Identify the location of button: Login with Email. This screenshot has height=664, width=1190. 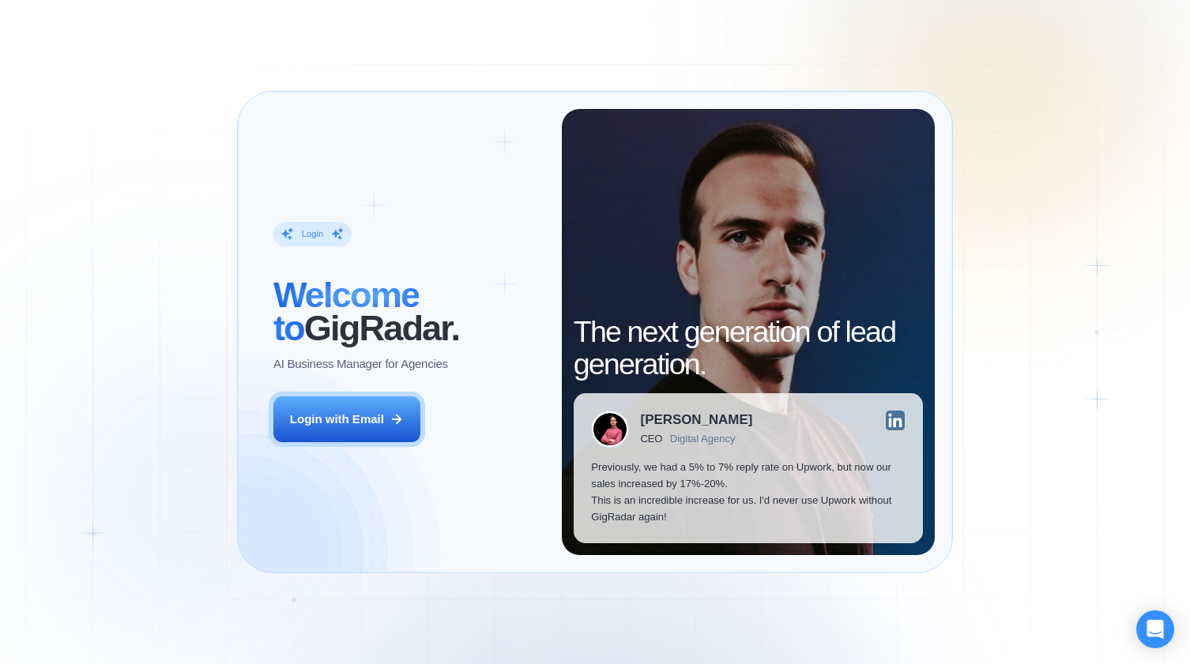
(347, 419).